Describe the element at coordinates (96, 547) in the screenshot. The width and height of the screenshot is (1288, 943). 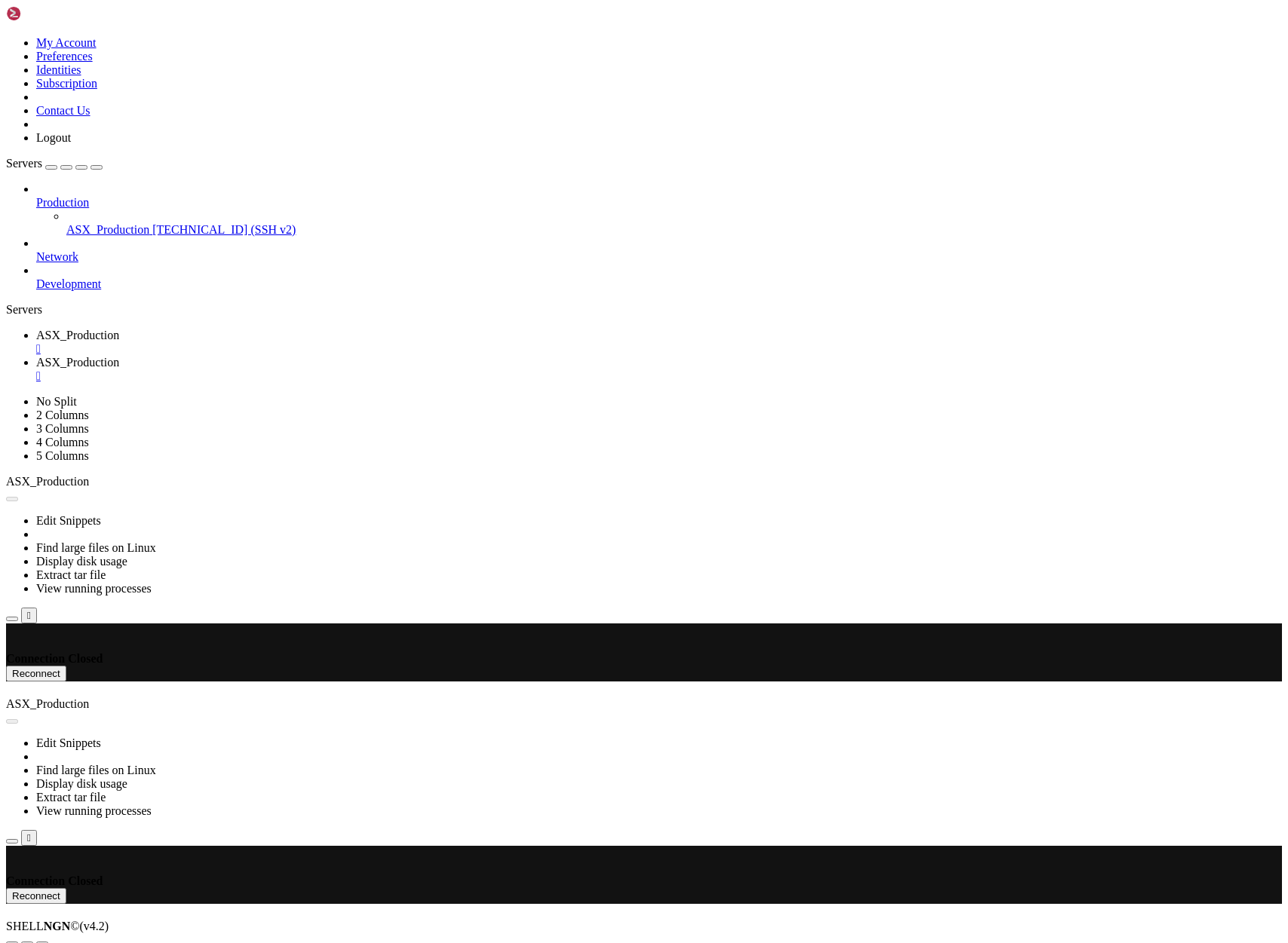
I see `a: Find large files on Linux` at that location.